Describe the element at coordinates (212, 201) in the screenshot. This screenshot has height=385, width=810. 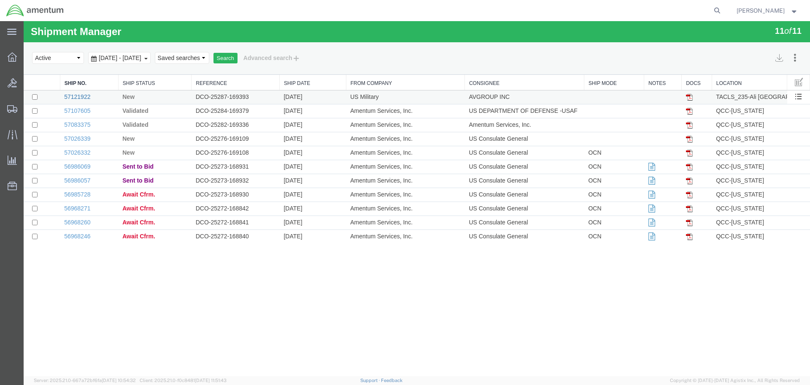
I see `td: DCO-25272-168841` at that location.